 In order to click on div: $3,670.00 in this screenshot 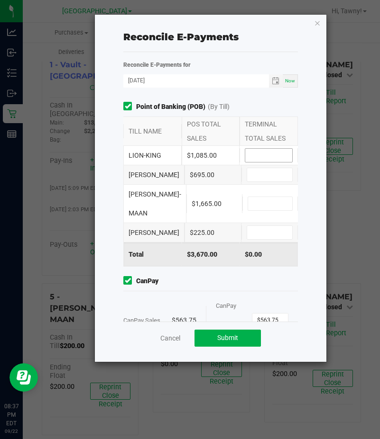, I will do `click(210, 255)`.